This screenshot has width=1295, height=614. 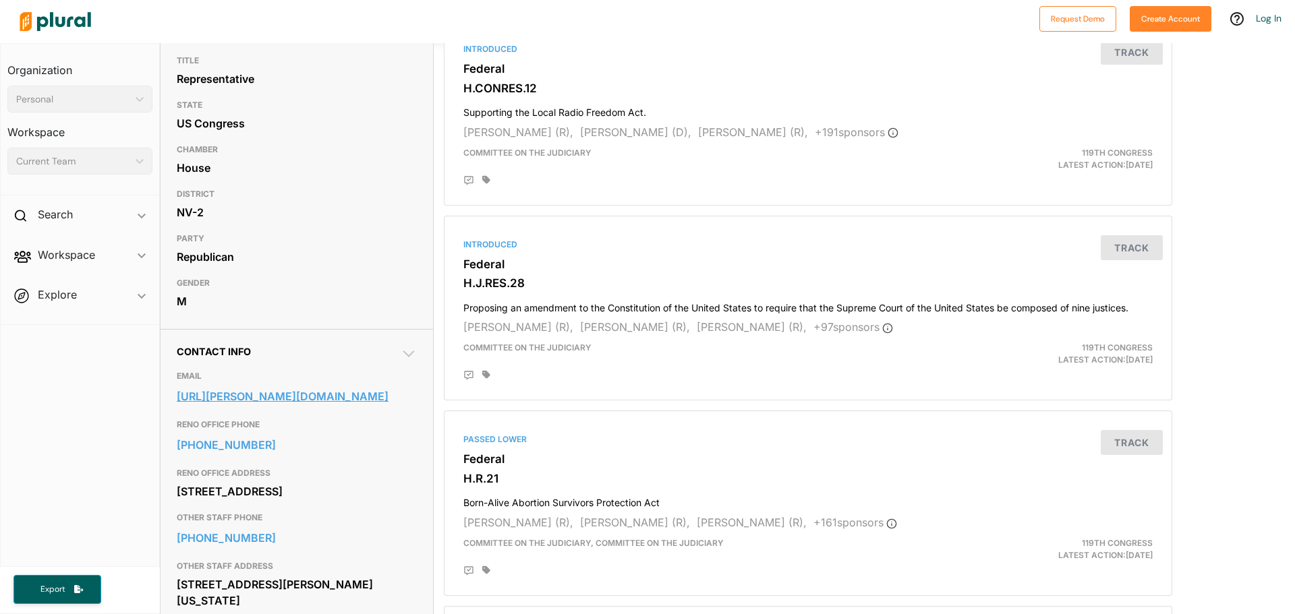 What do you see at coordinates (1078, 18) in the screenshot?
I see `a: Request Demo` at bounding box center [1078, 18].